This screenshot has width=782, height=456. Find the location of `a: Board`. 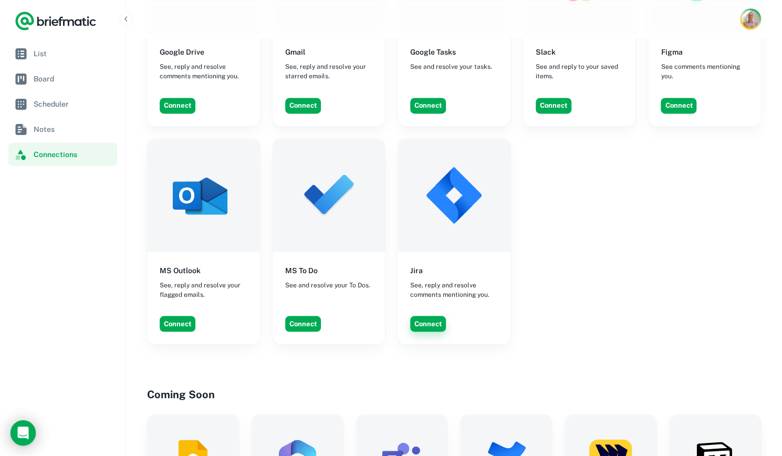

a: Board is located at coordinates (63, 79).